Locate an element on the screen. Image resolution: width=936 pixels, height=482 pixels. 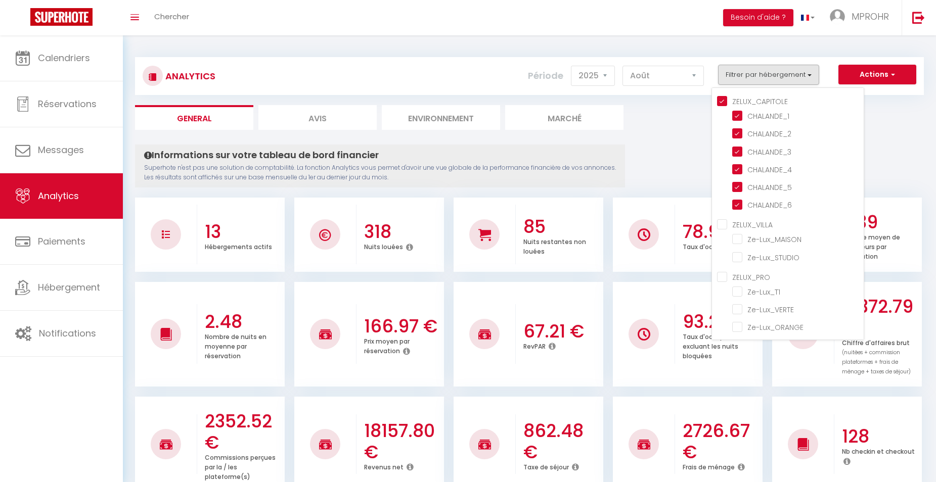
img: Super Booking is located at coordinates (61, 17).